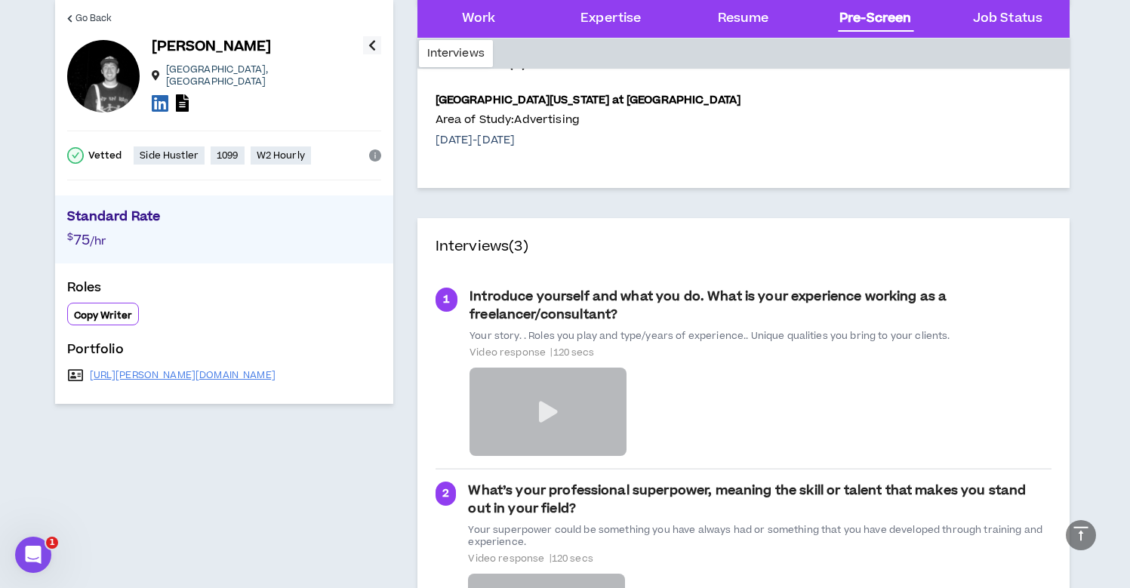  What do you see at coordinates (224, 353) in the screenshot?
I see `p: Portfolio` at bounding box center [224, 353].